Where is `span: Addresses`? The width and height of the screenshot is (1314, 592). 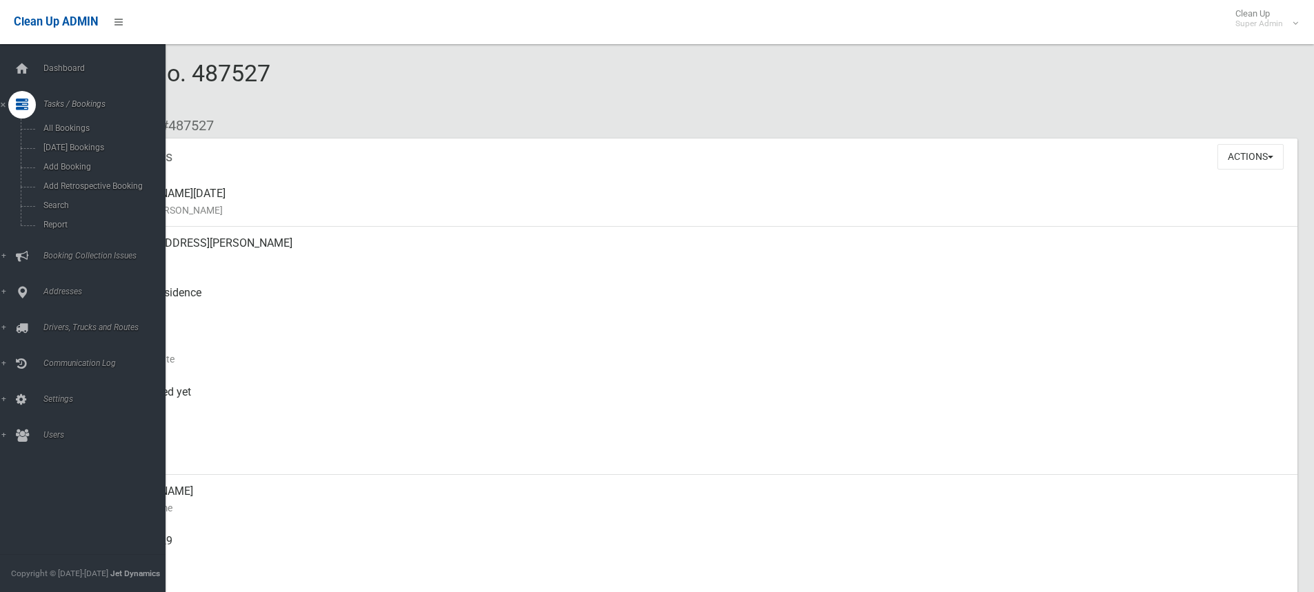
span: Addresses is located at coordinates (108, 292).